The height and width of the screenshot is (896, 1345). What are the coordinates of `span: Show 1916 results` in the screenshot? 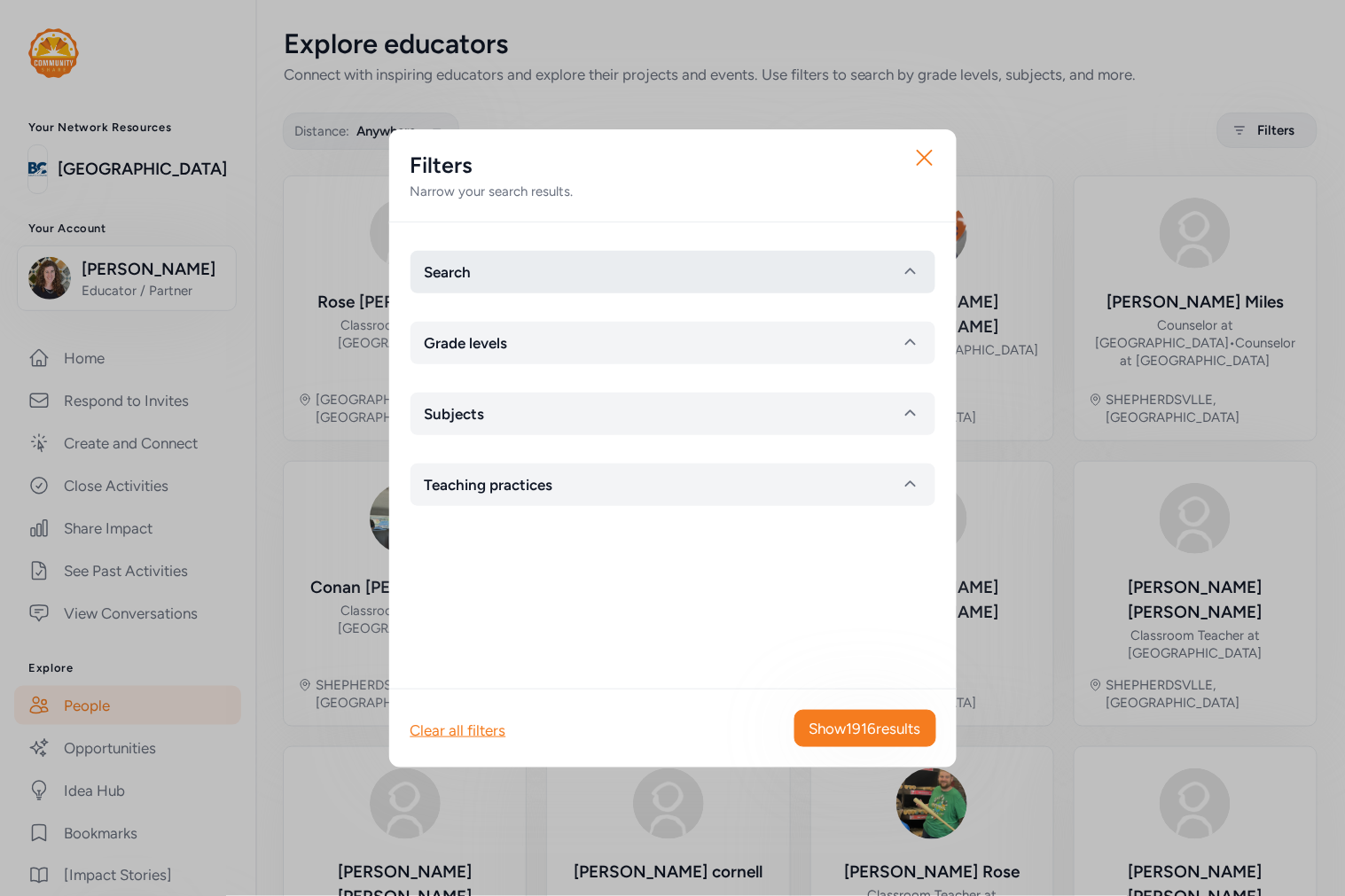 It's located at (865, 729).